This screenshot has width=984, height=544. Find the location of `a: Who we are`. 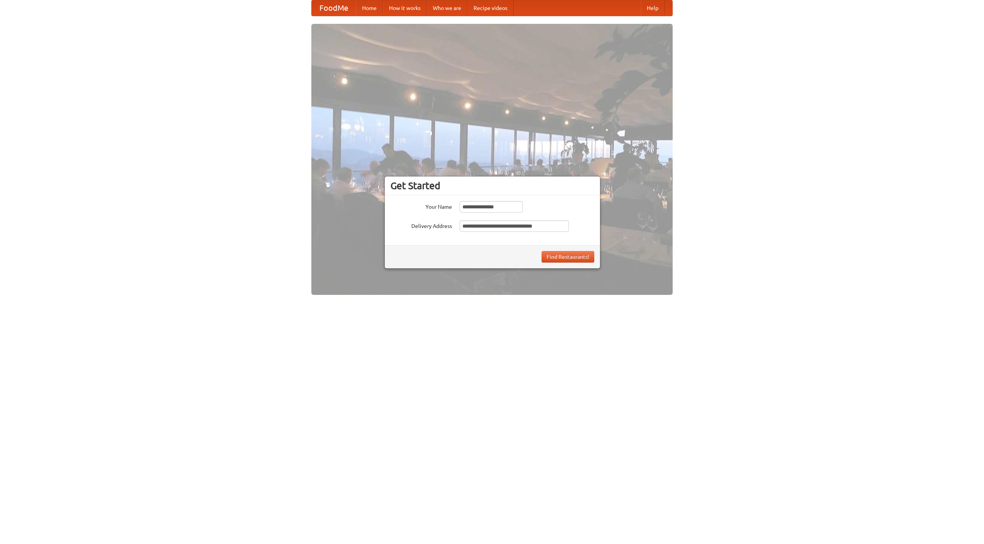

a: Who we are is located at coordinates (447, 8).